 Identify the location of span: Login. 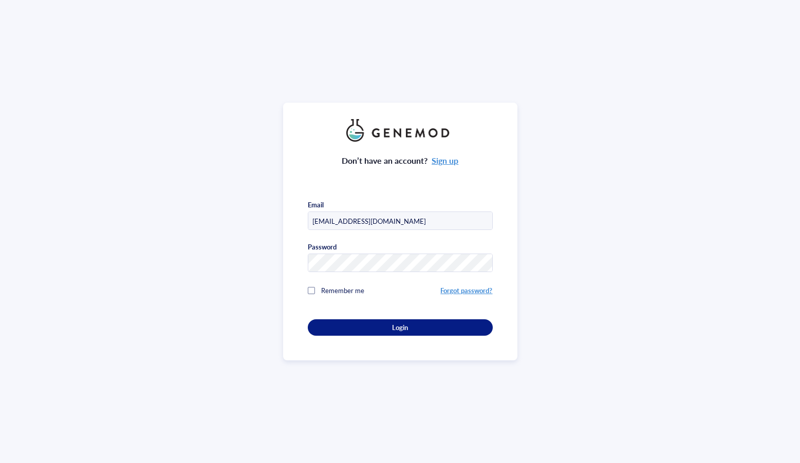
(400, 328).